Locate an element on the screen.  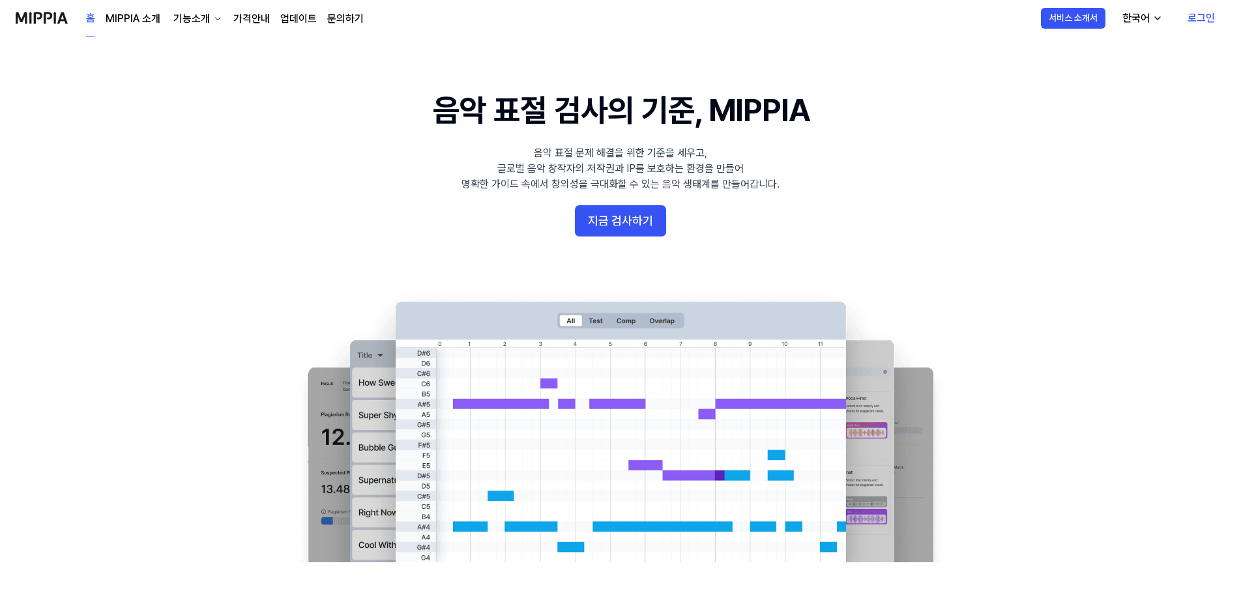
a: 홈 is located at coordinates (91, 18).